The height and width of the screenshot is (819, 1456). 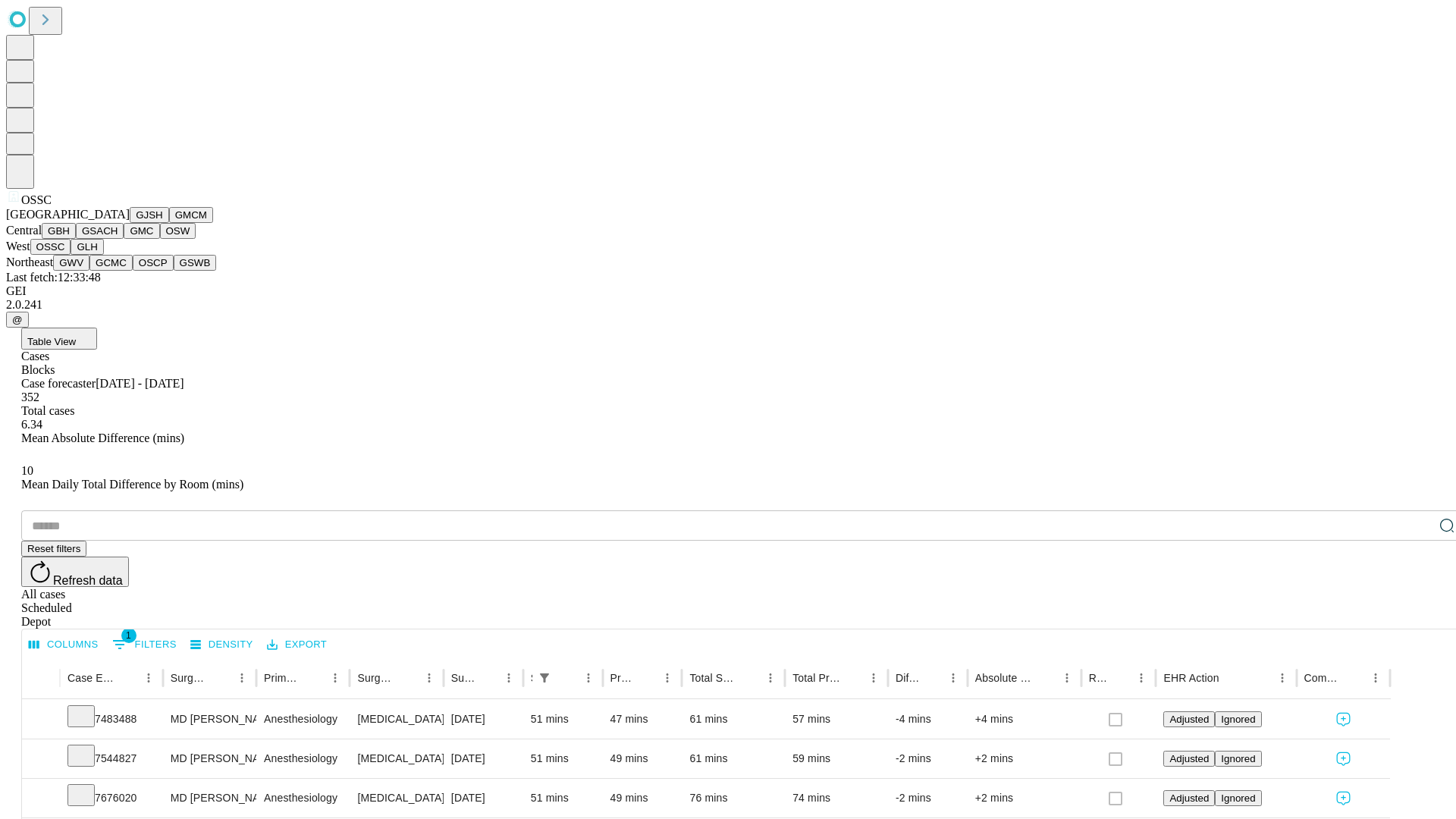 What do you see at coordinates (58, 230) in the screenshot?
I see `button: GBH` at bounding box center [58, 230].